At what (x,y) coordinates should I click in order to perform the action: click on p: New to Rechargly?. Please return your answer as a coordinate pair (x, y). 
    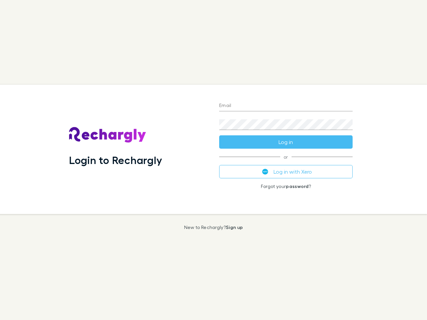
    Looking at the image, I should click on (214, 228).